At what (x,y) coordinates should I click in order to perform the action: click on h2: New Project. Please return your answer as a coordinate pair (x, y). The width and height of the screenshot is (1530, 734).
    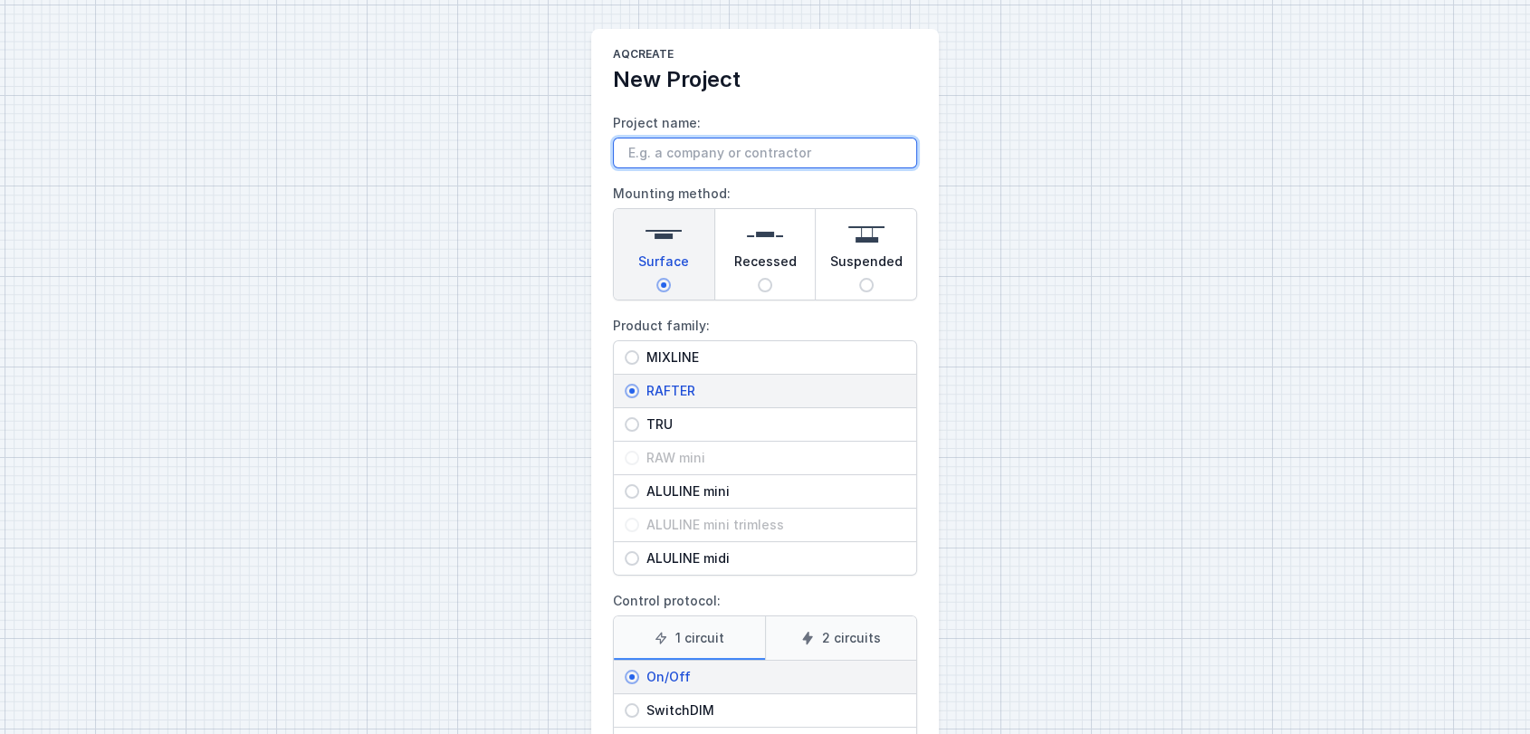
    Looking at the image, I should click on (765, 80).